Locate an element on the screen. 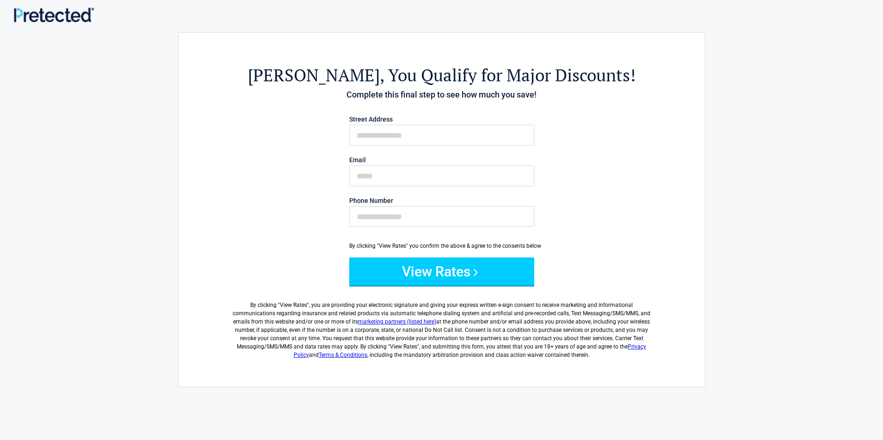 The width and height of the screenshot is (883, 440). a: Terms & Conditions is located at coordinates (343, 355).